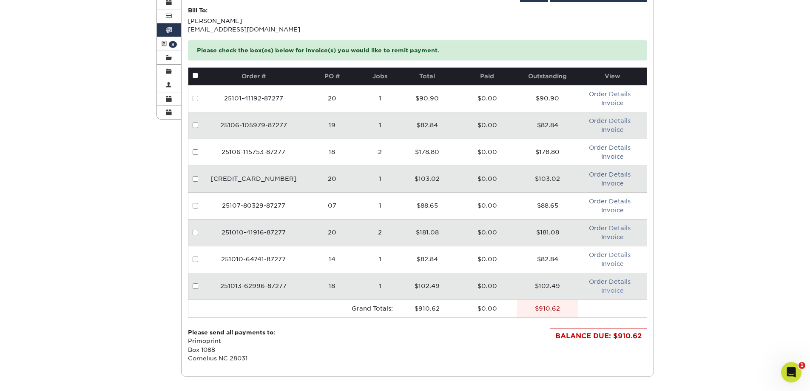 The width and height of the screenshot is (810, 391). What do you see at coordinates (254, 259) in the screenshot?
I see `td: 251010-64741-87277` at bounding box center [254, 259].